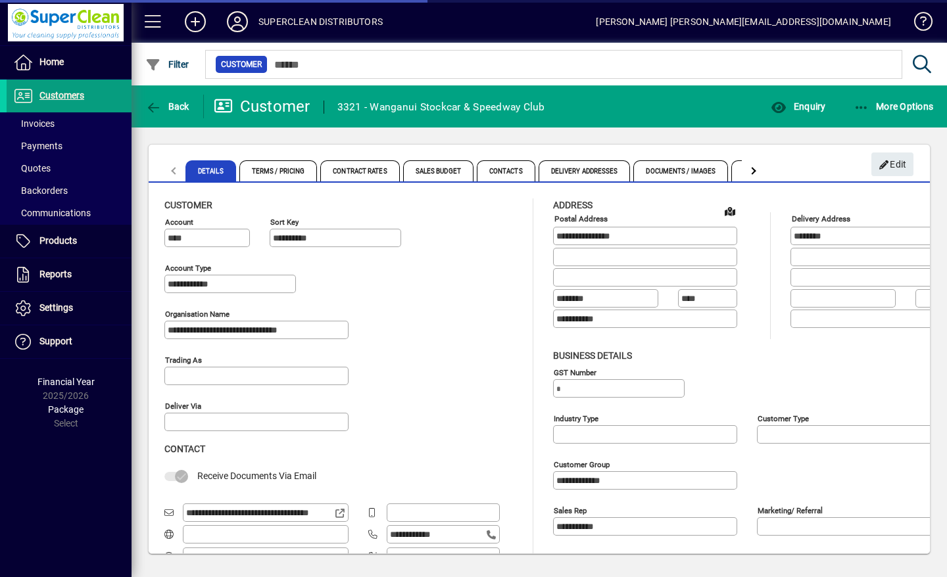 The height and width of the screenshot is (577, 947). I want to click on span: Financial Year, so click(66, 382).